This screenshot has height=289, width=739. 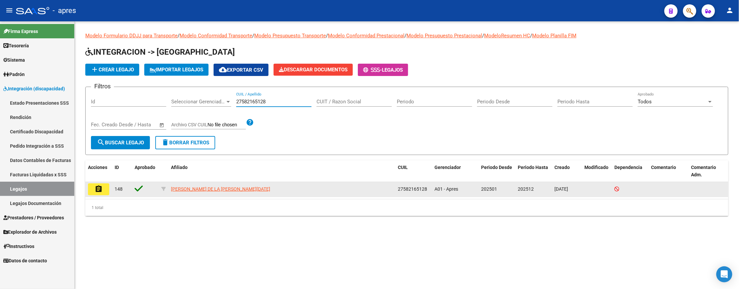 What do you see at coordinates (135, 125) in the screenshot?
I see `input: End date` at bounding box center [135, 125].